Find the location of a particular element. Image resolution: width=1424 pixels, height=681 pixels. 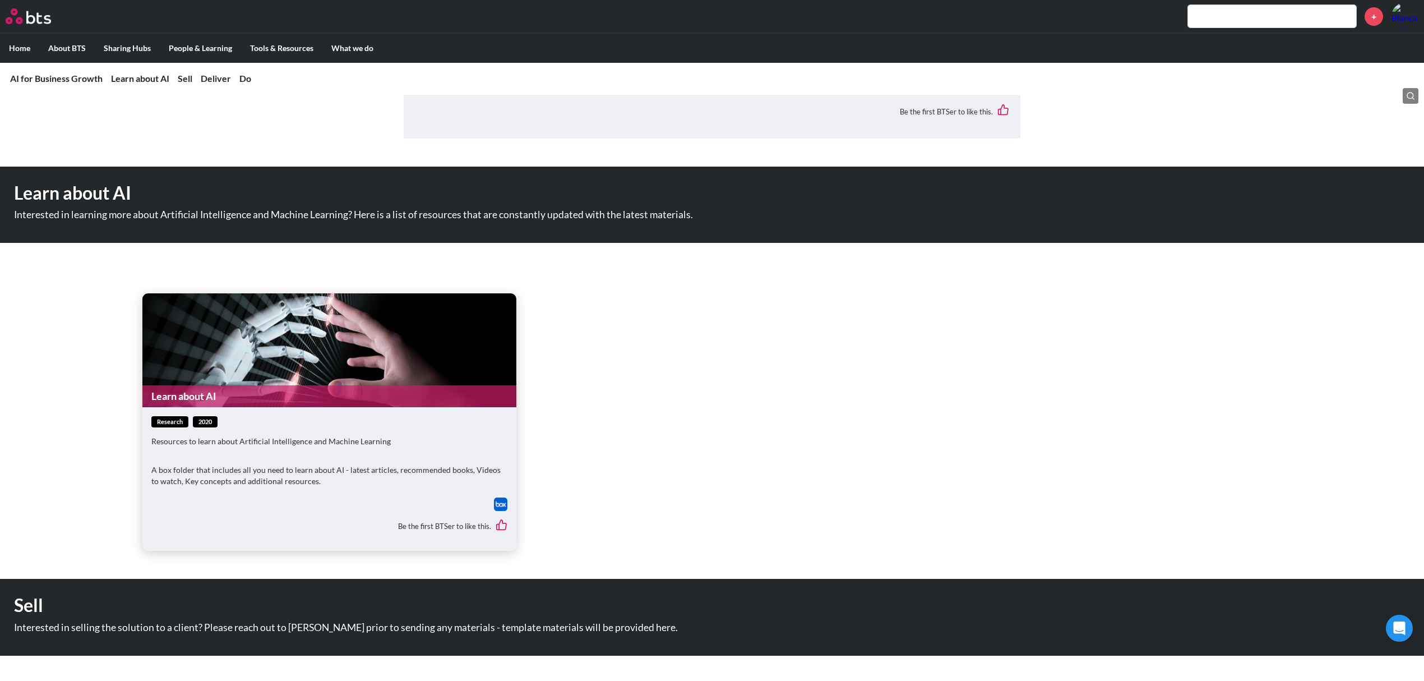

a: AI for Business Growth is located at coordinates (56, 78).